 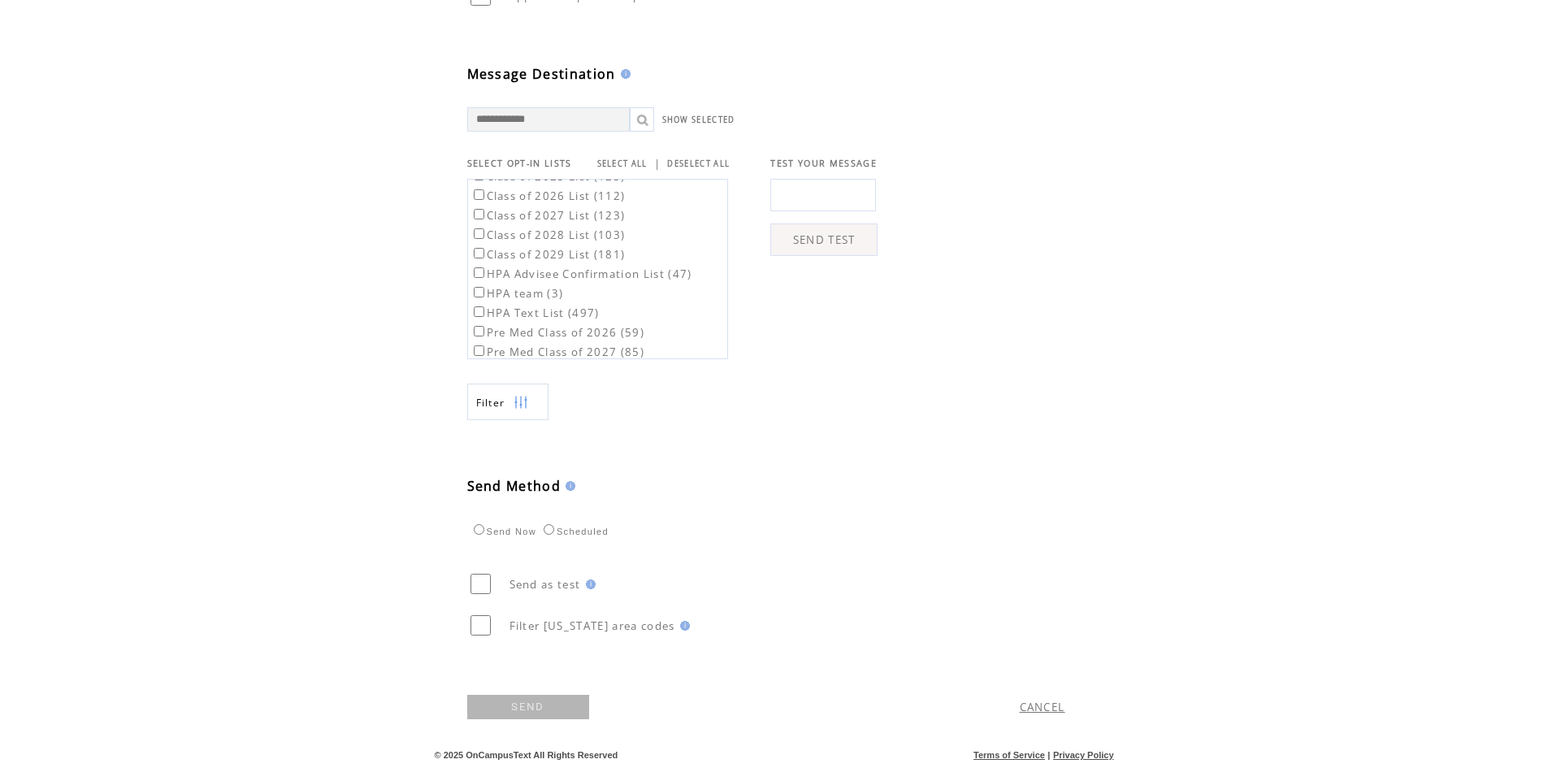 What do you see at coordinates (517, 293) in the screenshot?
I see `label: HPA team (3)` at bounding box center [517, 293].